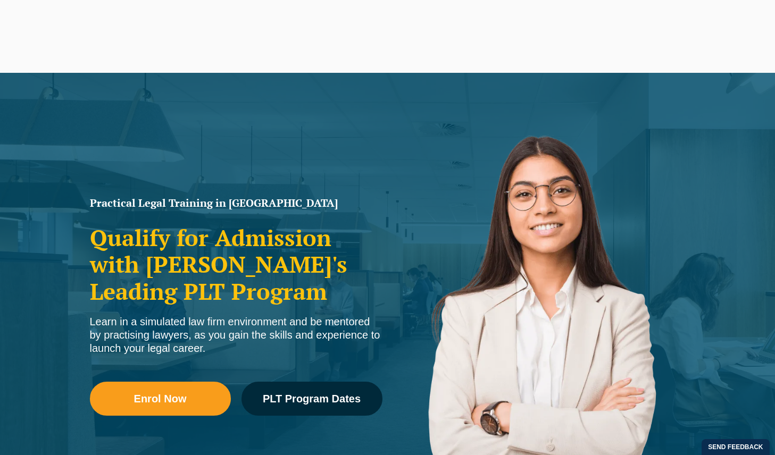 Image resolution: width=775 pixels, height=455 pixels. What do you see at coordinates (312, 399) in the screenshot?
I see `span: PLT Program Dates` at bounding box center [312, 399].